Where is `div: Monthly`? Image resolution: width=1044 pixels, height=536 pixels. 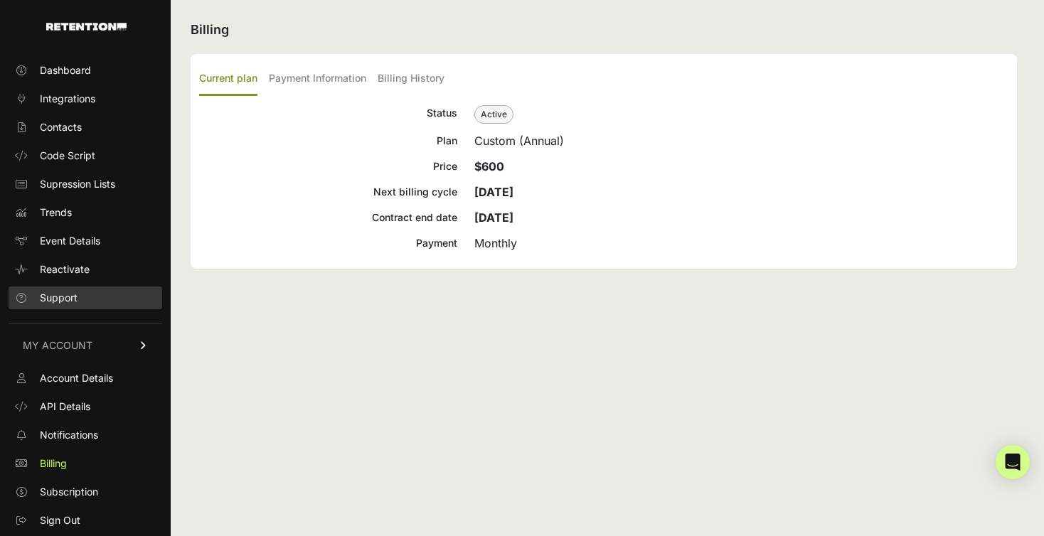 div: Monthly is located at coordinates (741, 243).